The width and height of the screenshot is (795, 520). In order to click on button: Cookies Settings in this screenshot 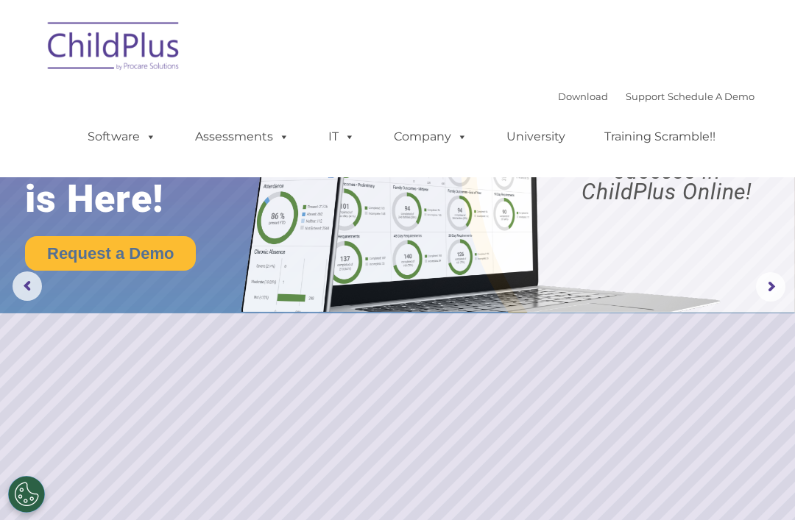, I will do `click(26, 495)`.